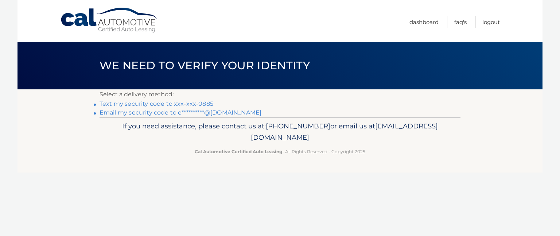 The image size is (560, 236). Describe the element at coordinates (280, 94) in the screenshot. I see `p: Select a delivery method:` at that location.